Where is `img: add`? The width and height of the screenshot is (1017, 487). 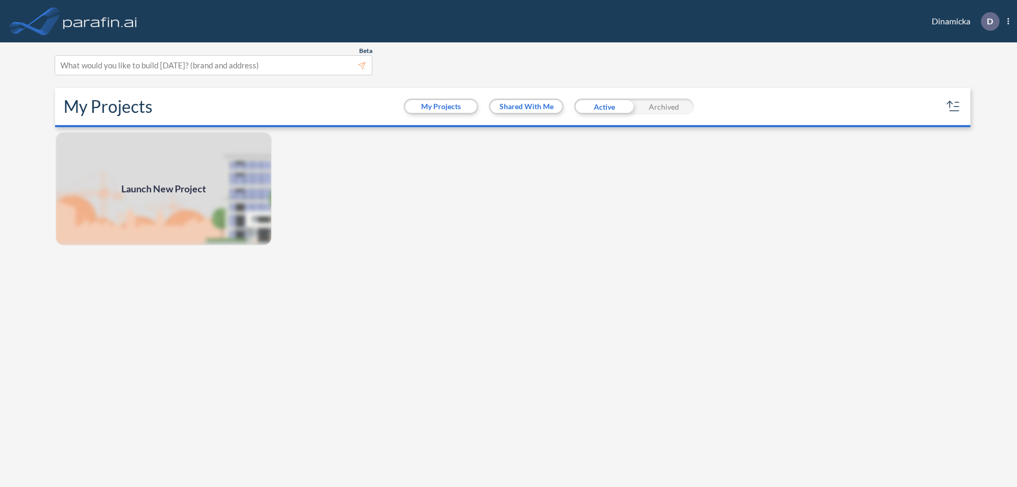 img: add is located at coordinates (164, 189).